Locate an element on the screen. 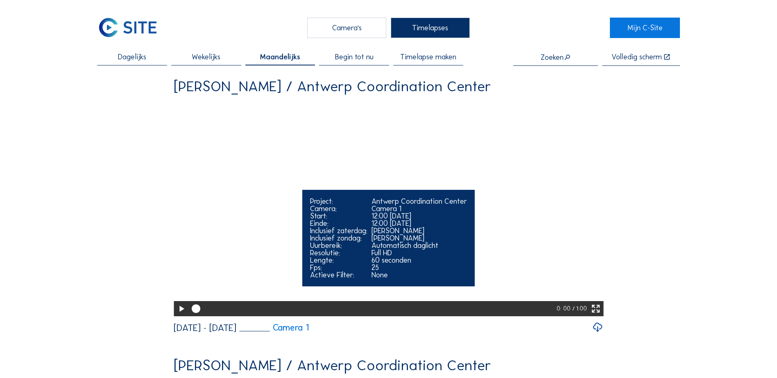  div: Camera: is located at coordinates (339, 209).